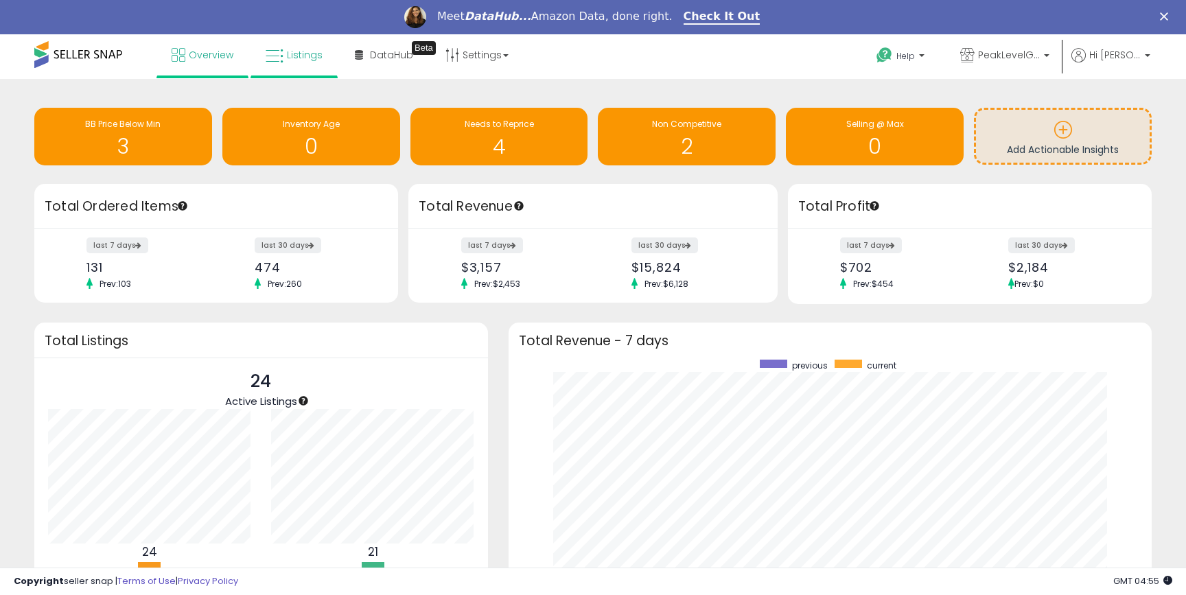  I want to click on div: $2,184, so click(1068, 267).